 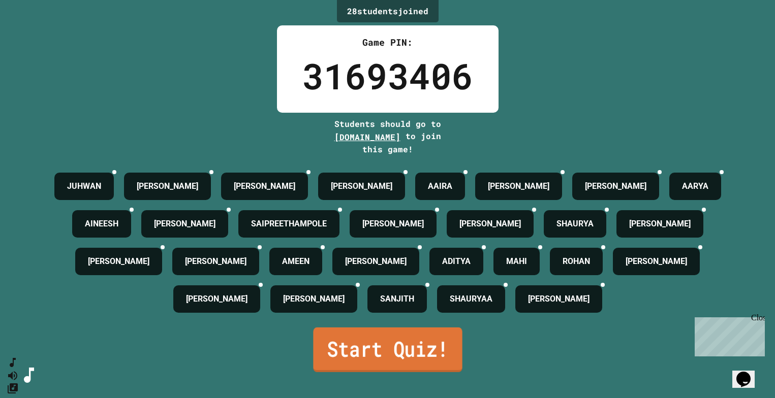 What do you see at coordinates (576, 262) in the screenshot?
I see `h4: ROHAN` at bounding box center [576, 262].